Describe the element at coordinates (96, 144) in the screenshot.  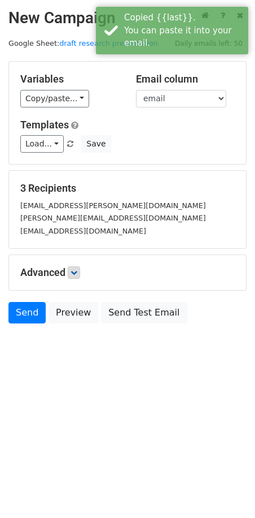
I see `button: Save` at that location.